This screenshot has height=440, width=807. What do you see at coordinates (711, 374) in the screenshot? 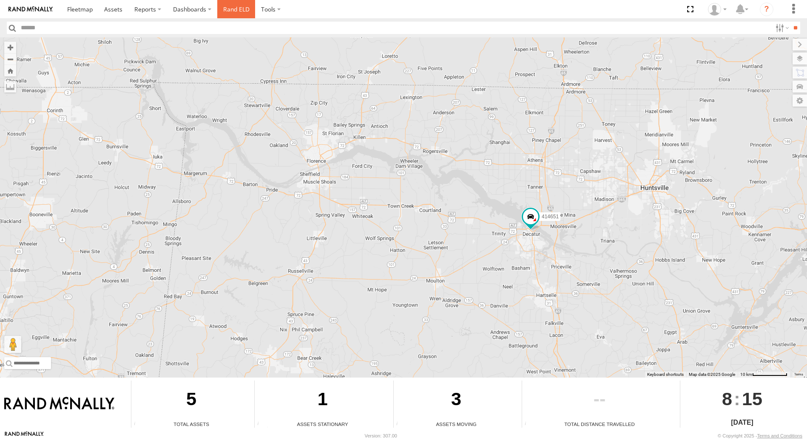
I see `span: Map data ©2025 Google` at bounding box center [711, 374].